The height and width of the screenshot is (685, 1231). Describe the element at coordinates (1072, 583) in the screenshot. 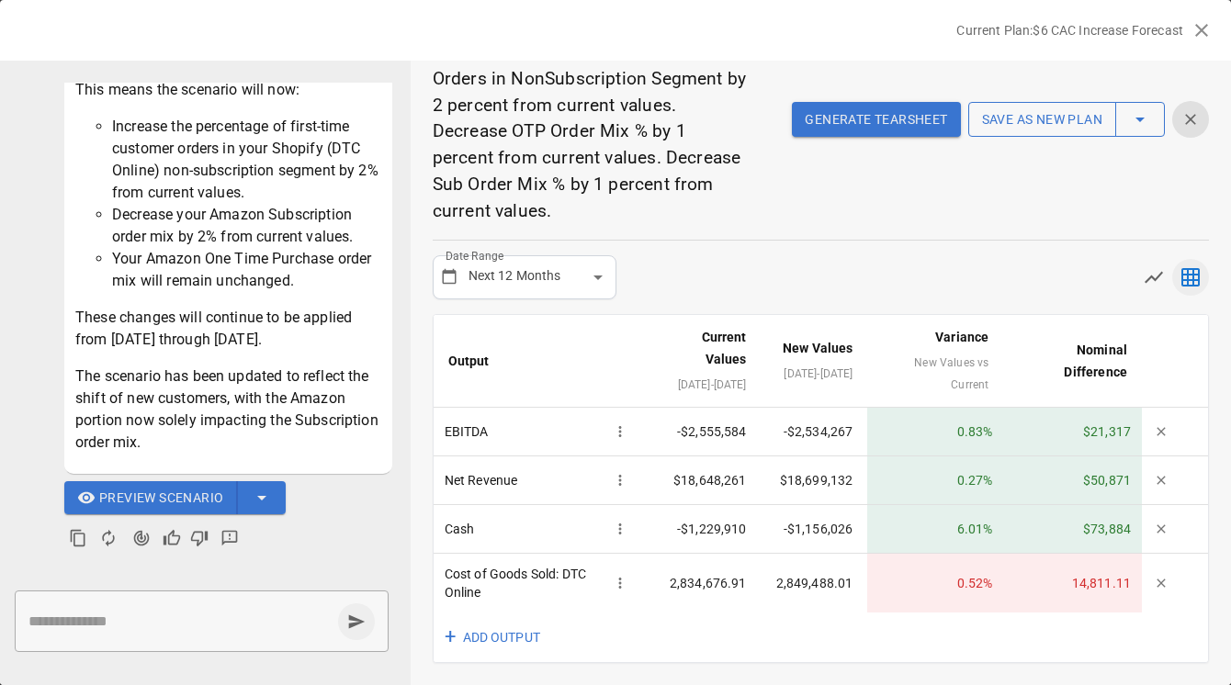

I see `td: 14,811.11` at that location.